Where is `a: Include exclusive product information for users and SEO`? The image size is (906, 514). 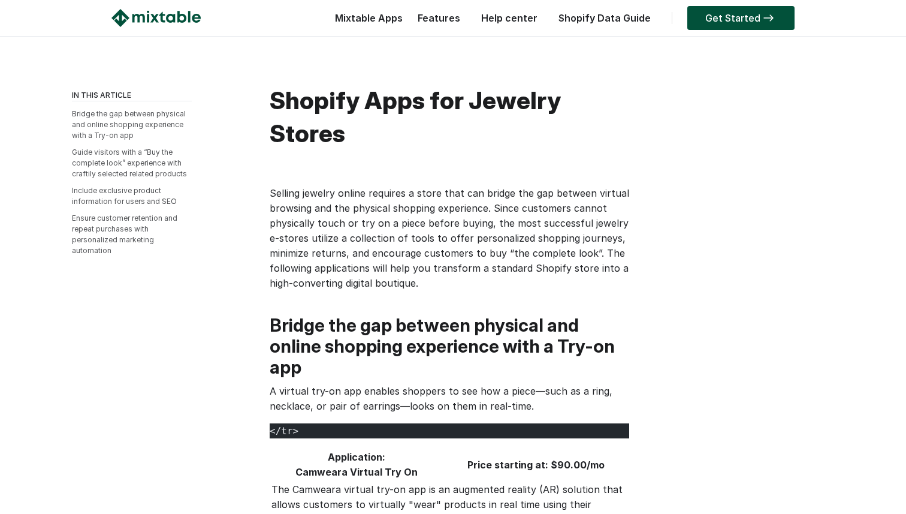
a: Include exclusive product information for users and SEO is located at coordinates (124, 195).